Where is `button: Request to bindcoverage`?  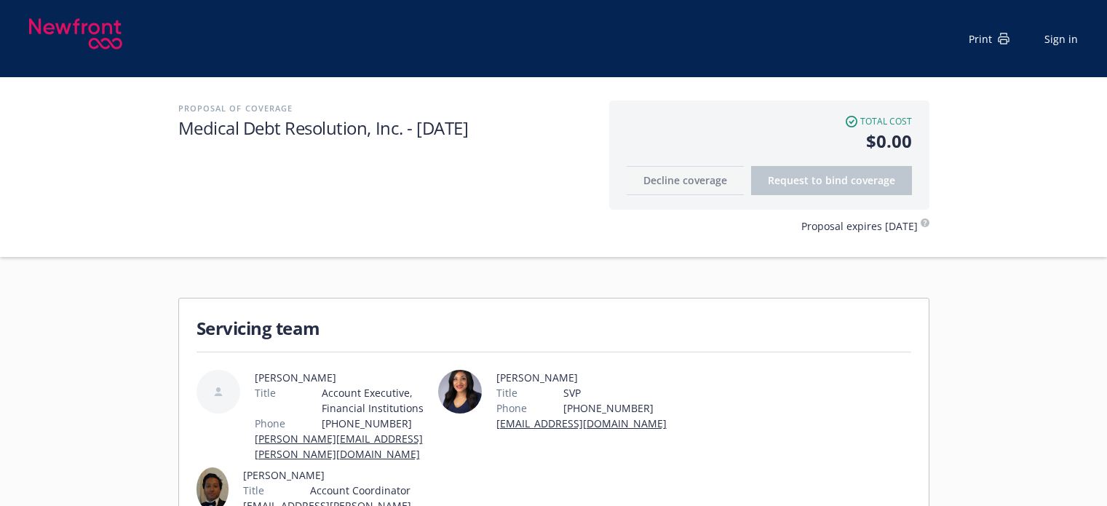
button: Request to bindcoverage is located at coordinates (831, 181).